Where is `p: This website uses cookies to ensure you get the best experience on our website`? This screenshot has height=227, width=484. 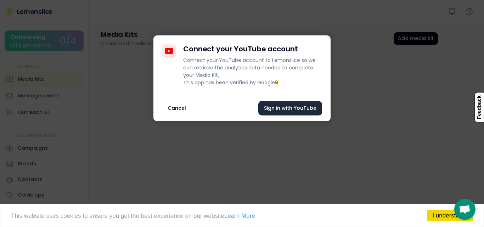
p: This website uses cookies to ensure you get the best experience on our website is located at coordinates (242, 216).